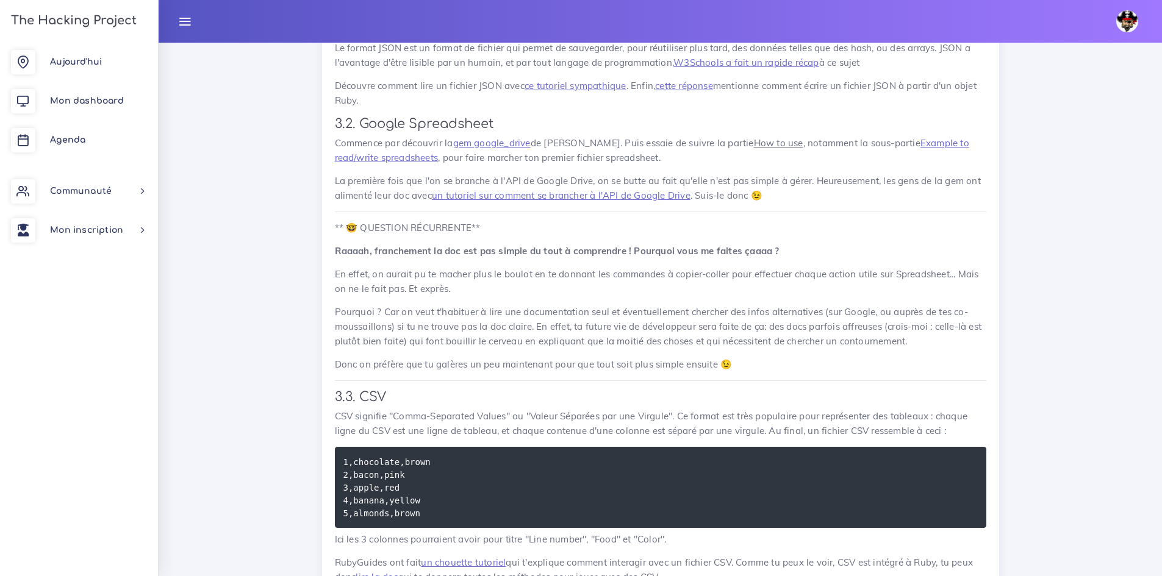 The height and width of the screenshot is (576, 1162). Describe the element at coordinates (87, 230) in the screenshot. I see `span: Mon inscription` at that location.